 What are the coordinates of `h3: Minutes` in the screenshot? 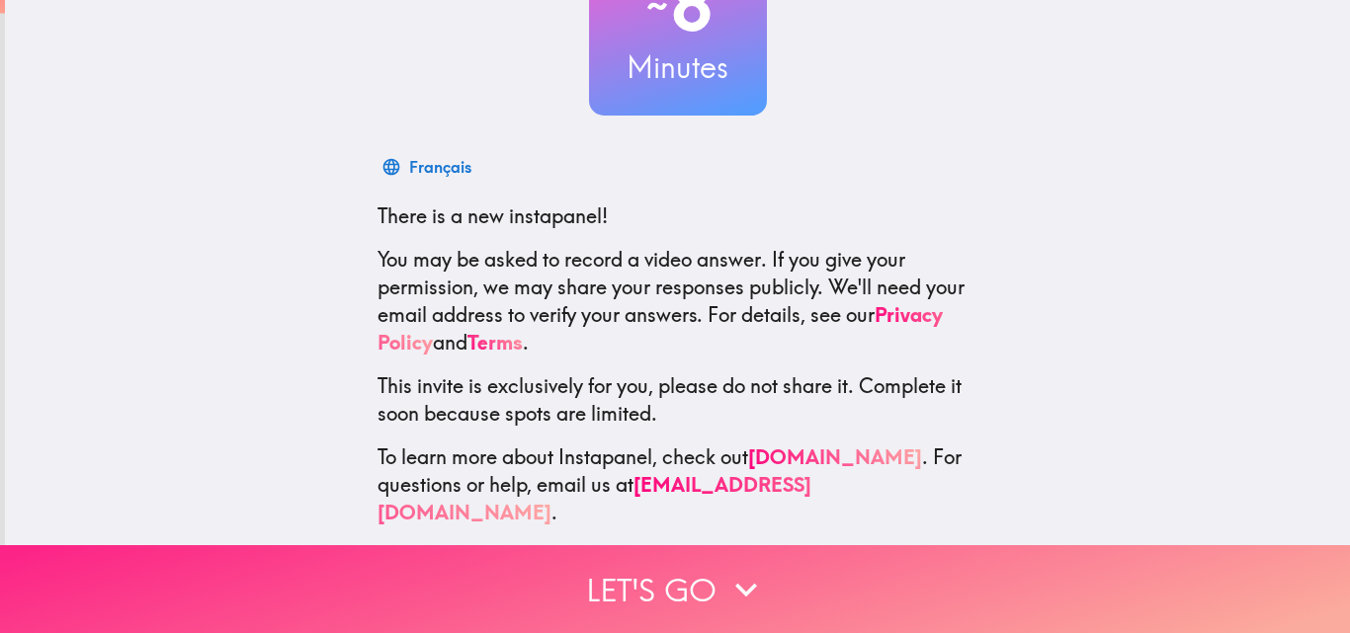 It's located at (678, 67).